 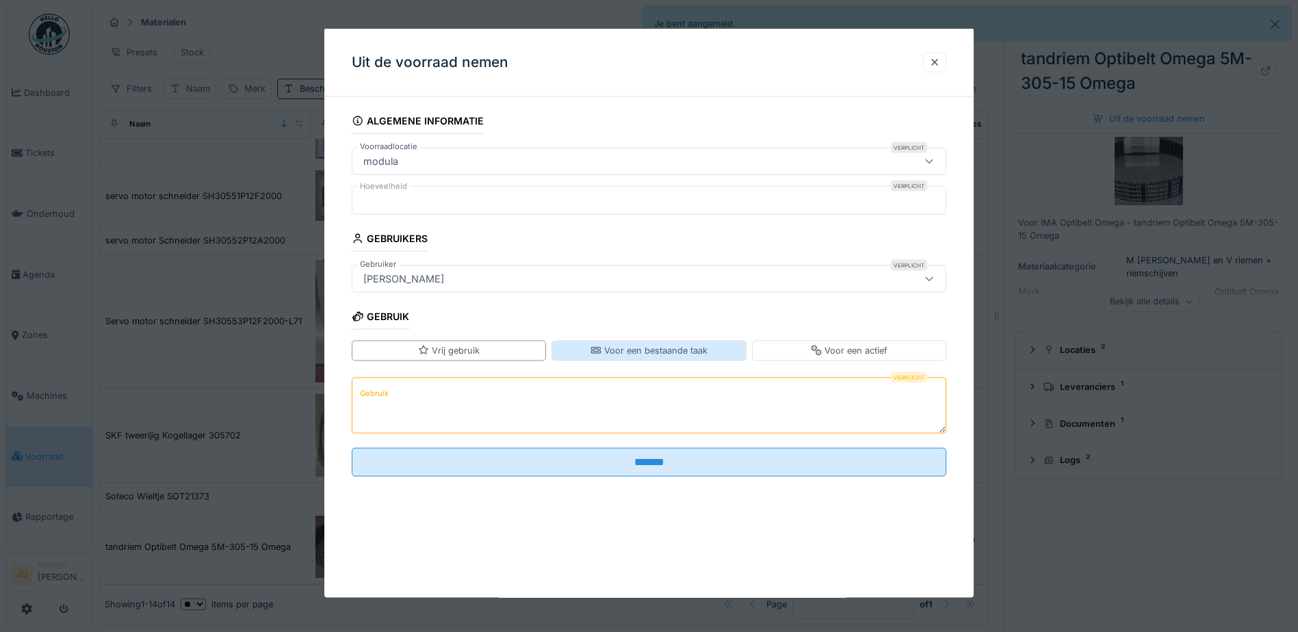 What do you see at coordinates (649, 350) in the screenshot?
I see `div: Voor een bestaande taak` at bounding box center [649, 350].